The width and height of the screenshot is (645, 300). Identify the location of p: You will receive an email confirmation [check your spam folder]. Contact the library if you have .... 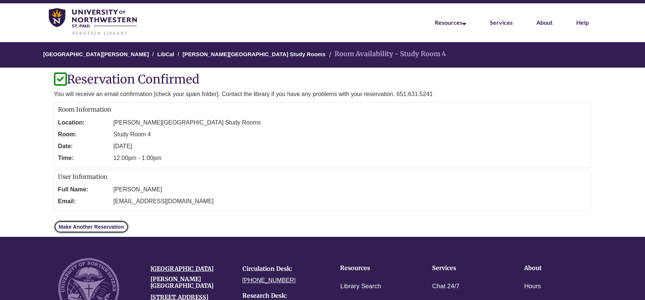
(322, 94).